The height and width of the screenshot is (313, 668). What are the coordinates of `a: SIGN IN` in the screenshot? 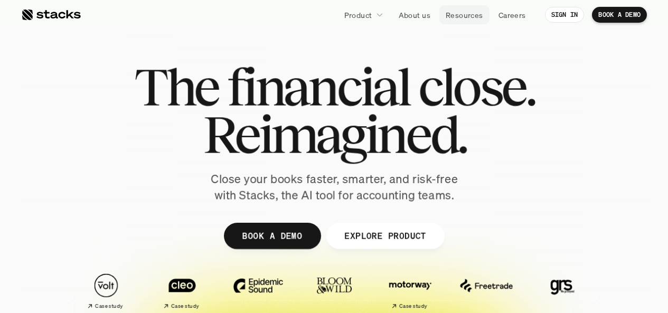 It's located at (565, 15).